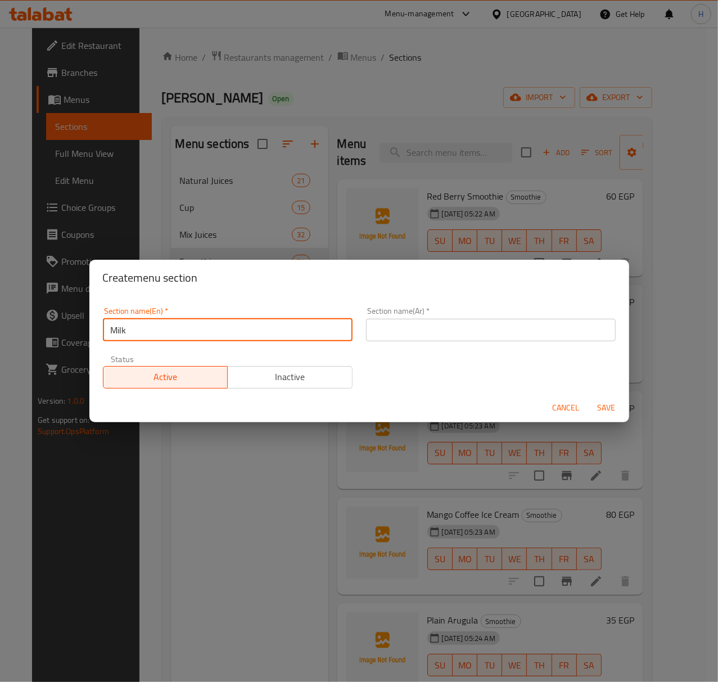 This screenshot has width=718, height=682. What do you see at coordinates (566, 407) in the screenshot?
I see `span: Cancel` at bounding box center [566, 407].